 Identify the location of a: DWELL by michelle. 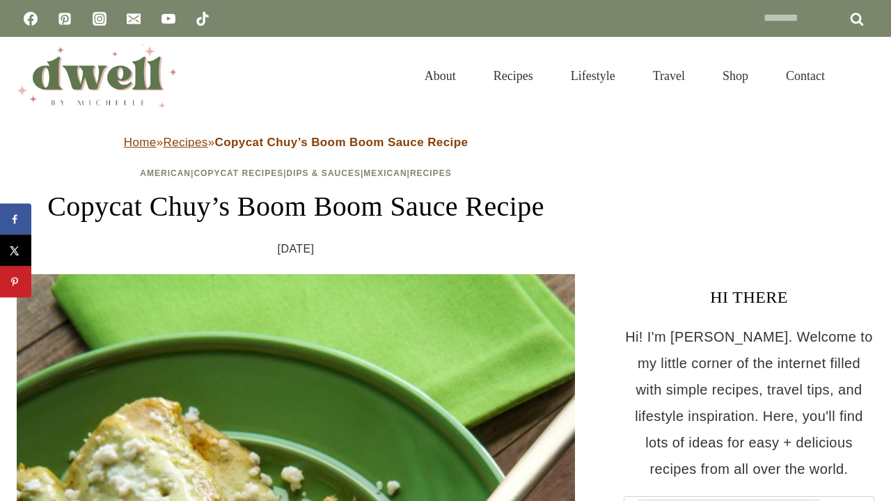
(97, 76).